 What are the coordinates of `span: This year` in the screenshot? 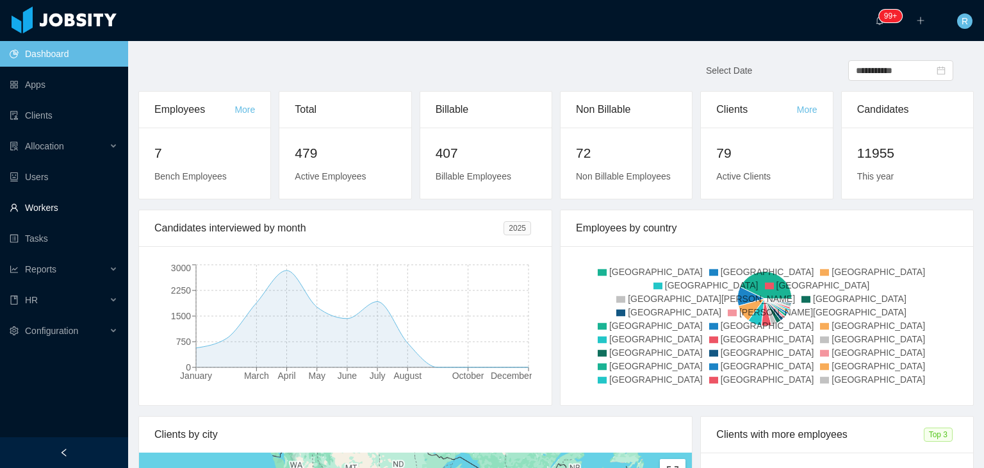 It's located at (876, 176).